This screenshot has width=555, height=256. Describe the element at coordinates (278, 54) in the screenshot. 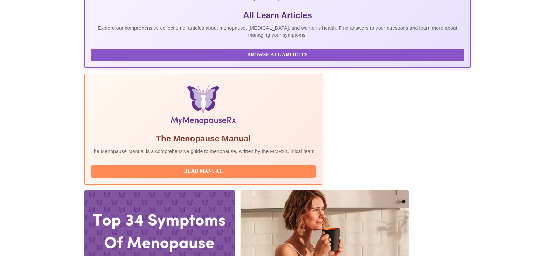

I see `a: Browse All Articles` at that location.